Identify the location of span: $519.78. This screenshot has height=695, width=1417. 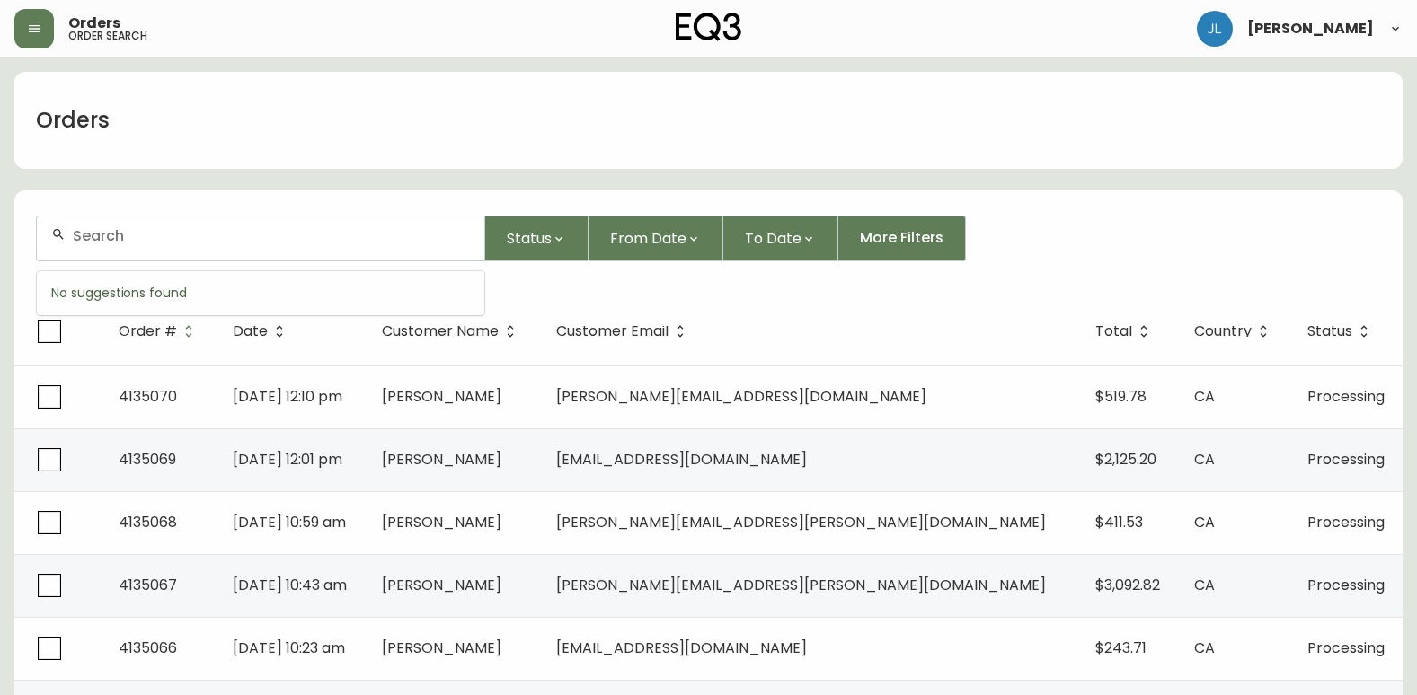
(1120, 396).